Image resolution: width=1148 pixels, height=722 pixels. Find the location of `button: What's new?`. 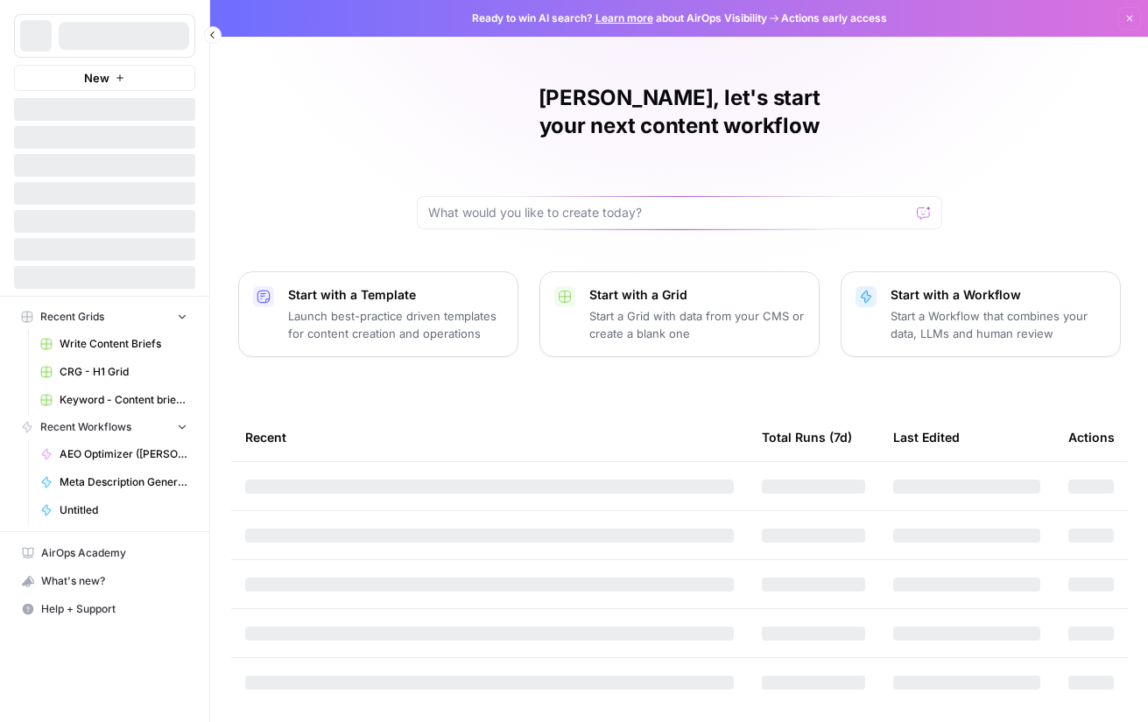

button: What's new? is located at coordinates (104, 581).